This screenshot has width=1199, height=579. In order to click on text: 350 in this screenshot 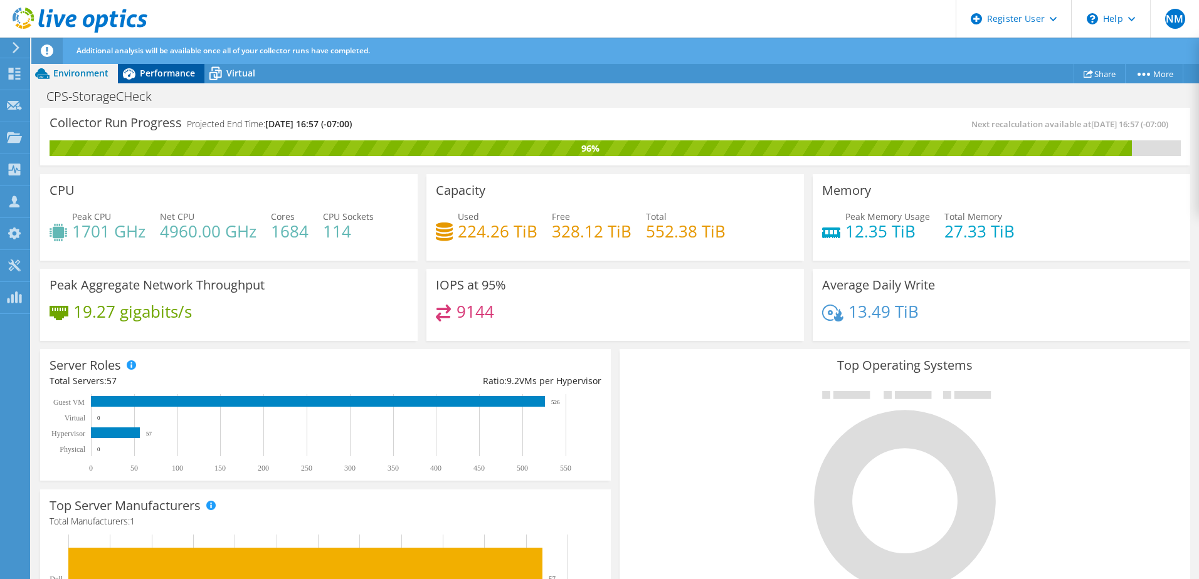, I will do `click(393, 468)`.